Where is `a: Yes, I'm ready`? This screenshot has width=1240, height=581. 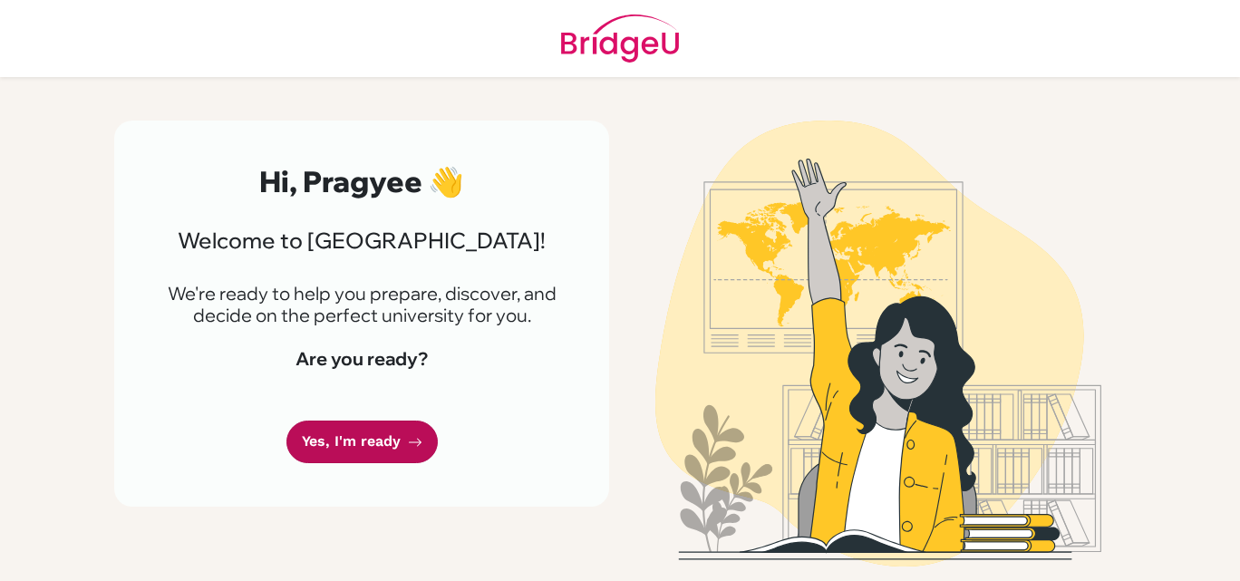
a: Yes, I'm ready is located at coordinates (362, 441).